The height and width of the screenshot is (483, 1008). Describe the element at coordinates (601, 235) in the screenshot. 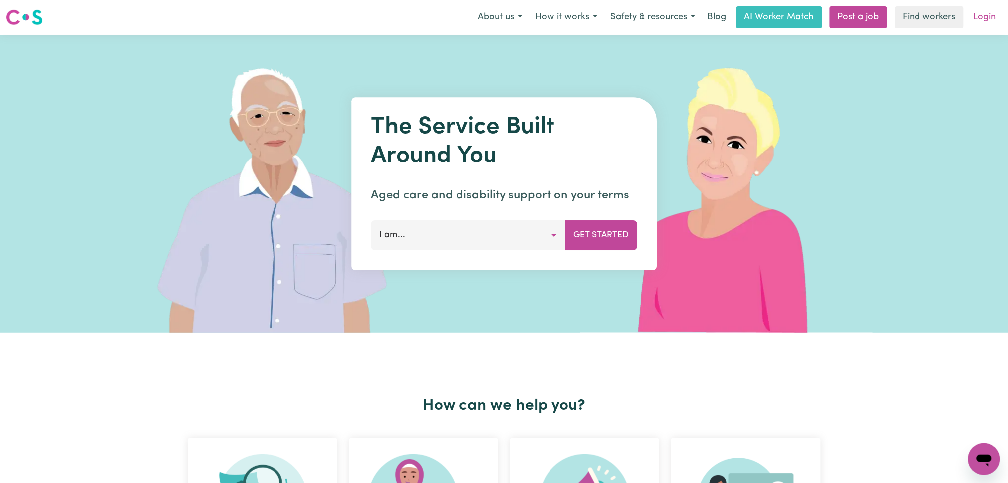

I see `button: Get Started` at that location.